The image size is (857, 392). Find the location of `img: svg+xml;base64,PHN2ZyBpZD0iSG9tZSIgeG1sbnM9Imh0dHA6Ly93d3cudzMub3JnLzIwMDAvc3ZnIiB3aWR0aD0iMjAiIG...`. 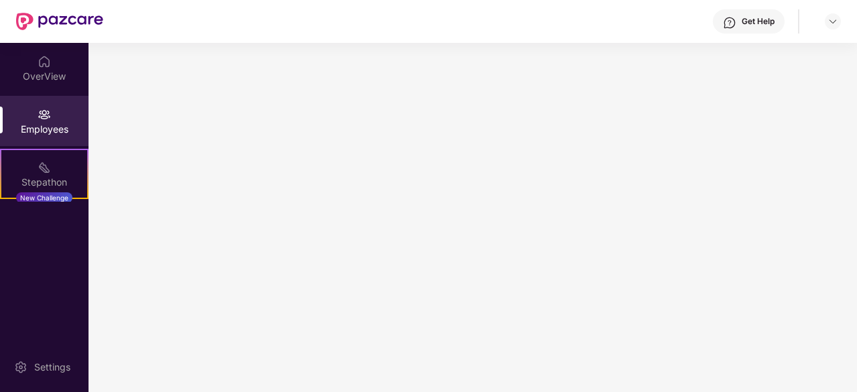

img: svg+xml;base64,PHN2ZyBpZD0iSG9tZSIgeG1sbnM9Imh0dHA6Ly93d3cudzMub3JnLzIwMDAvc3ZnIiB3aWR0aD0iMjAiIG... is located at coordinates (44, 62).